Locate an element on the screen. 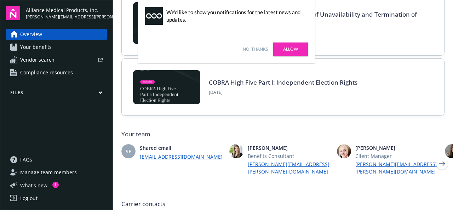 The image size is (453, 210). span: SE is located at coordinates (129, 151).